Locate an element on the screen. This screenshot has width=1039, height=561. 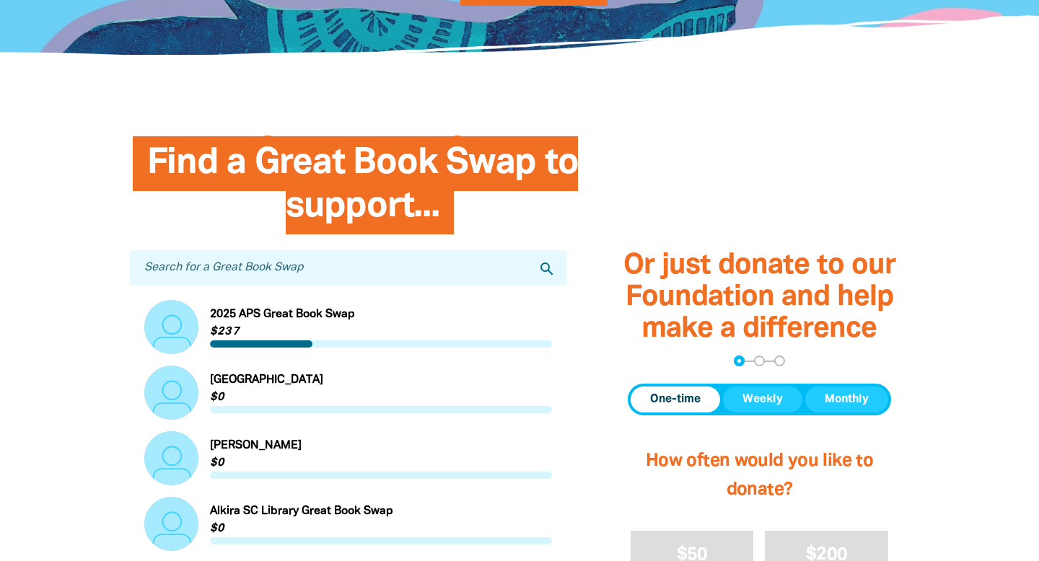
span: Weekly is located at coordinates (763, 400).